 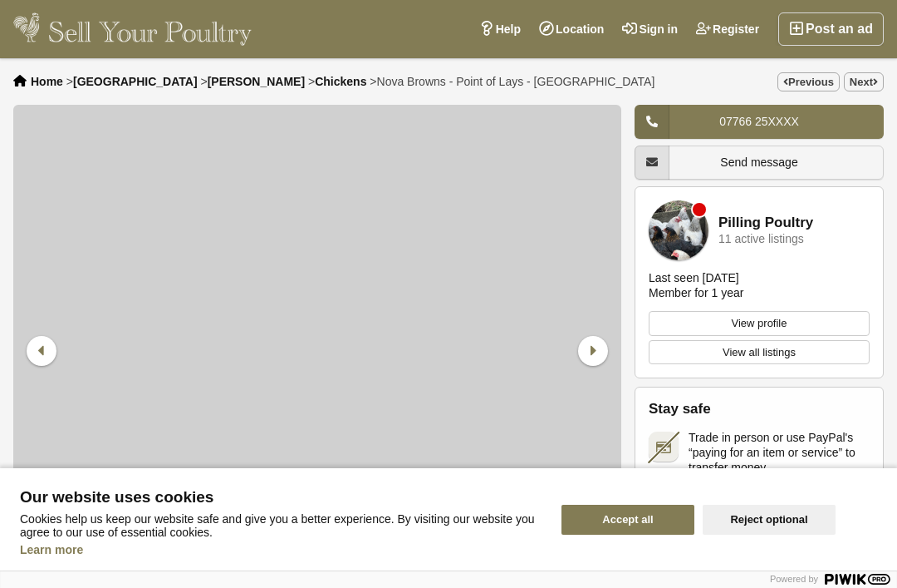 What do you see at coordinates (760, 121) in the screenshot?
I see `span: 07766 25XXXX` at bounding box center [760, 121].